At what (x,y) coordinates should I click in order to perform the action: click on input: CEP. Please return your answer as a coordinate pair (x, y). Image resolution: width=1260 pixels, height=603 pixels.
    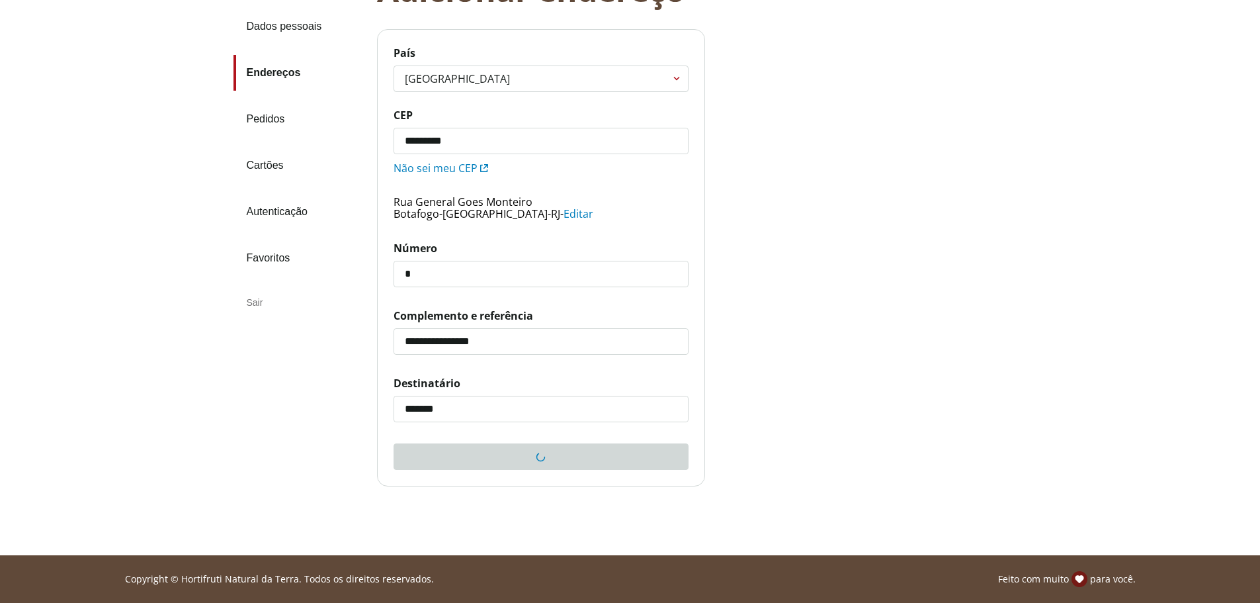
    Looking at the image, I should click on (541, 141).